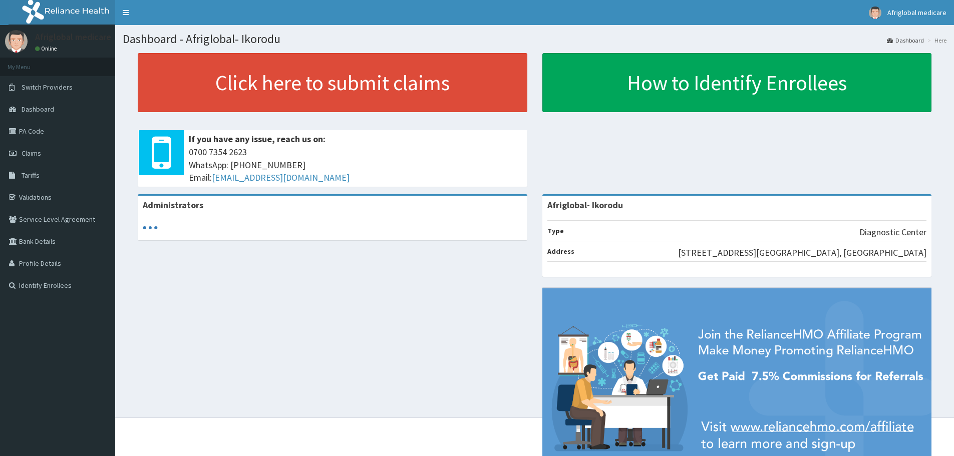  What do you see at coordinates (555, 231) in the screenshot?
I see `b: Type` at bounding box center [555, 231].